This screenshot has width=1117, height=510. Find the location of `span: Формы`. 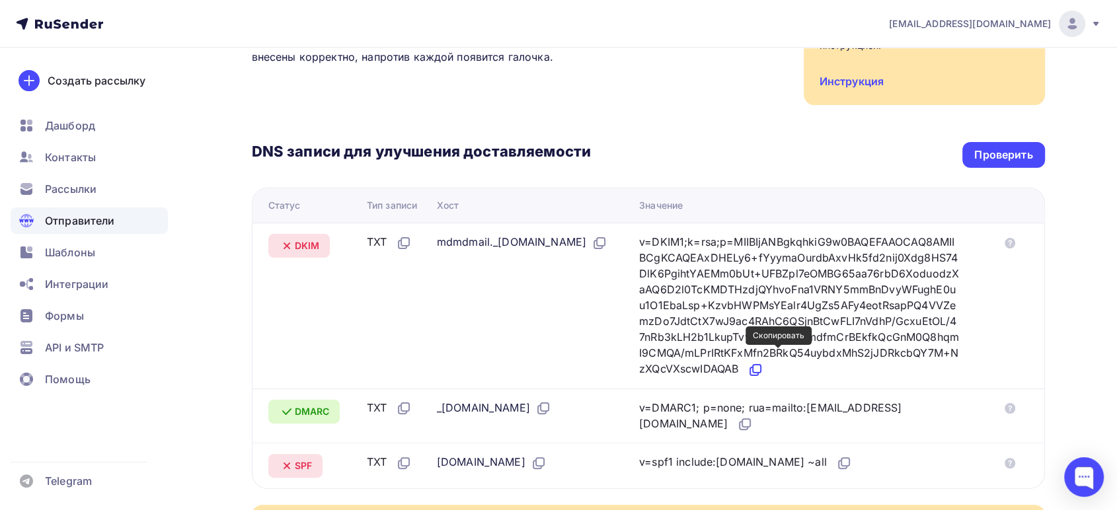

span: Формы is located at coordinates (64, 316).